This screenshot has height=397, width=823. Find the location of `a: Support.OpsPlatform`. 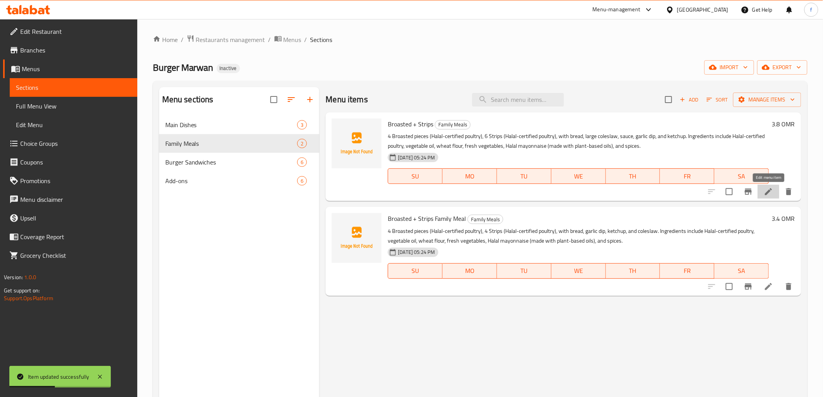

a: Support.OpsPlatform is located at coordinates (28, 298).